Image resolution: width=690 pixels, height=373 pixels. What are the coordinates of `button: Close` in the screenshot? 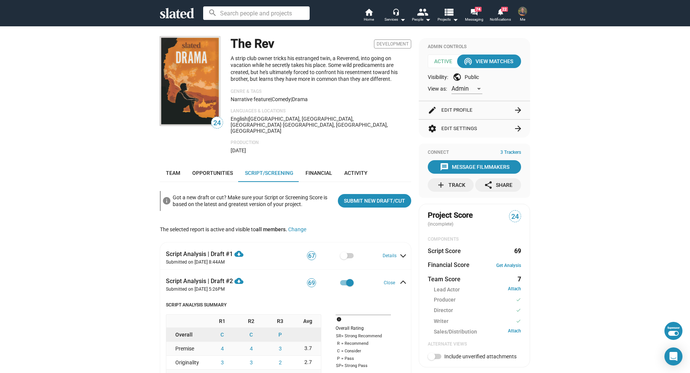 It's located at (394, 283).